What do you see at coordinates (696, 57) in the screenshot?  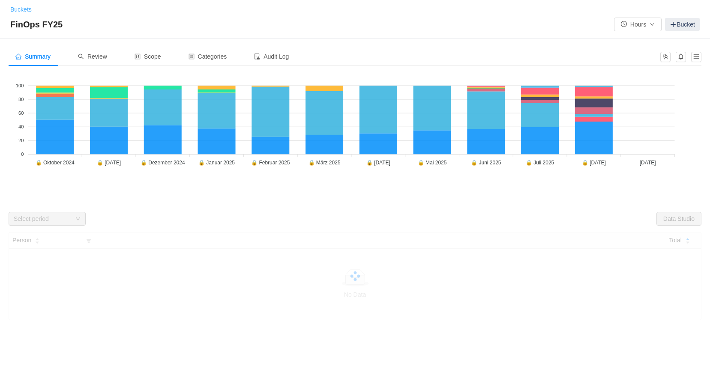 I see `button: icon: menu` at bounding box center [696, 57].